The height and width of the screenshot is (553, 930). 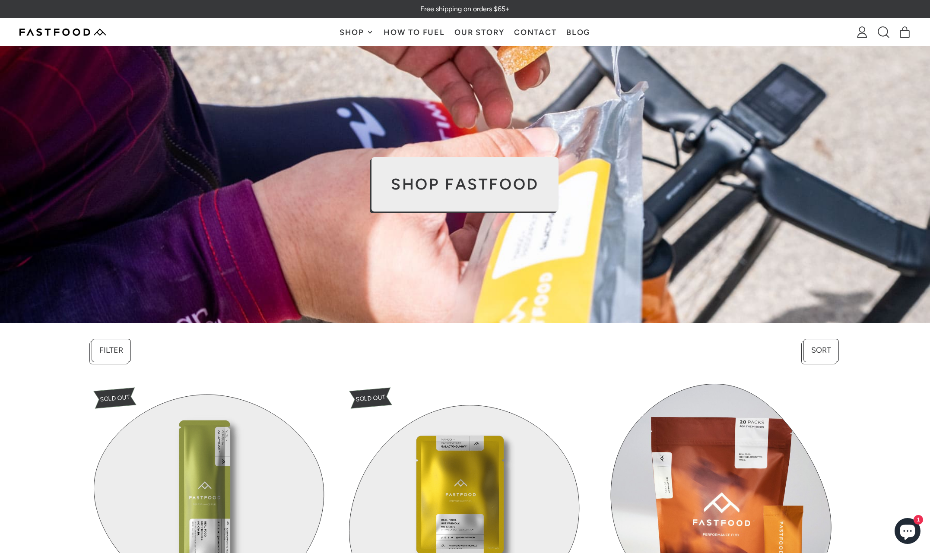 What do you see at coordinates (414, 32) in the screenshot?
I see `a: How To Fuel` at bounding box center [414, 32].